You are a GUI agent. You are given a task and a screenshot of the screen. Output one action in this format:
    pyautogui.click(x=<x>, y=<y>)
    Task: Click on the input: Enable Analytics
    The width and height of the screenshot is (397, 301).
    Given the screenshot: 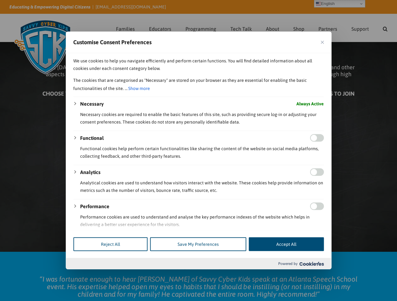 What is the action you would take?
    pyautogui.click(x=316, y=172)
    